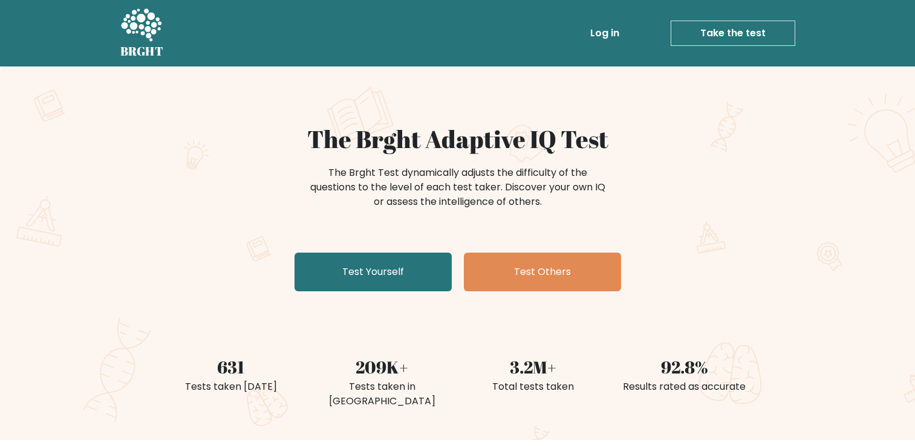 This screenshot has height=446, width=915. I want to click on a: Test Others, so click(542, 272).